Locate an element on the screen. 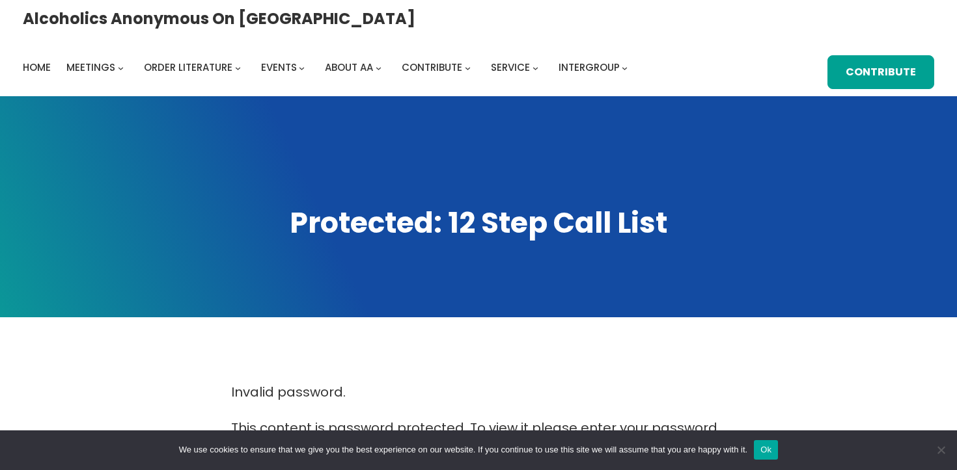 Image resolution: width=957 pixels, height=470 pixels. nav: Intergroup is located at coordinates (327, 68).